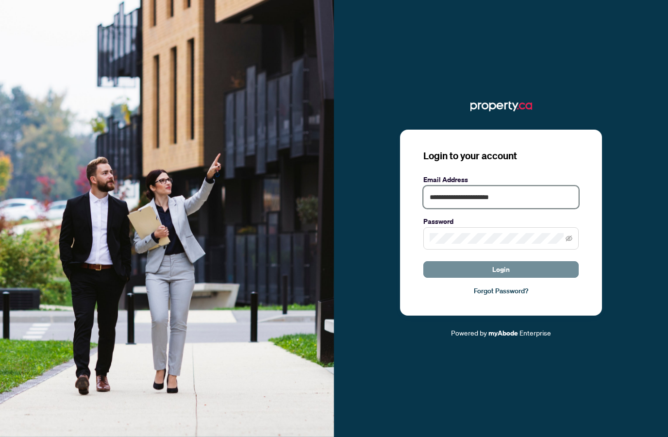 The width and height of the screenshot is (668, 437). Describe the element at coordinates (569, 238) in the screenshot. I see `span: eye-invisible` at that location.